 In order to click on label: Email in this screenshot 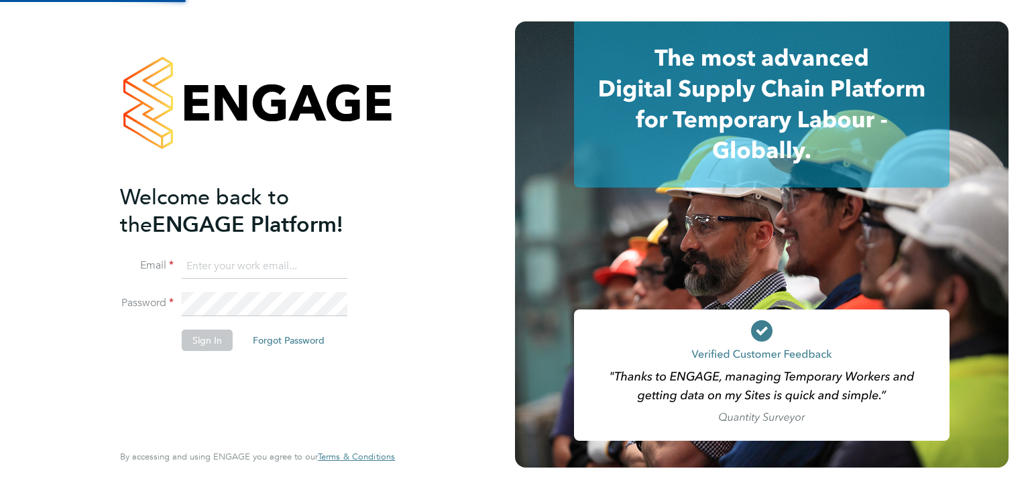, I will do `click(147, 265)`.